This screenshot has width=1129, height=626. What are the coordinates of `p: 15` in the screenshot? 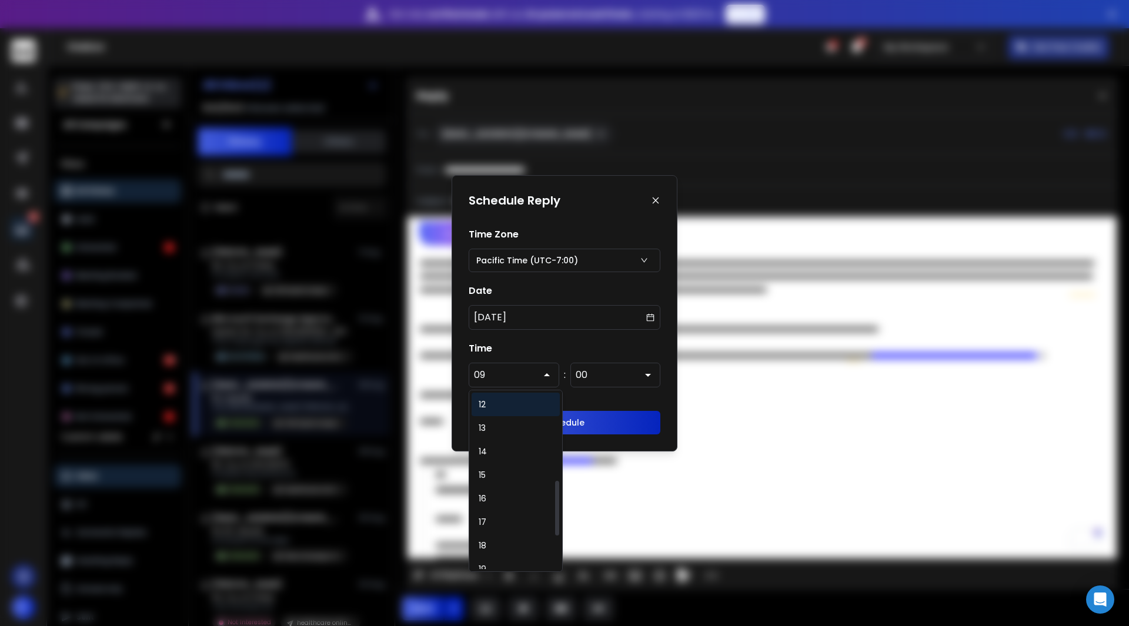 It's located at (482, 475).